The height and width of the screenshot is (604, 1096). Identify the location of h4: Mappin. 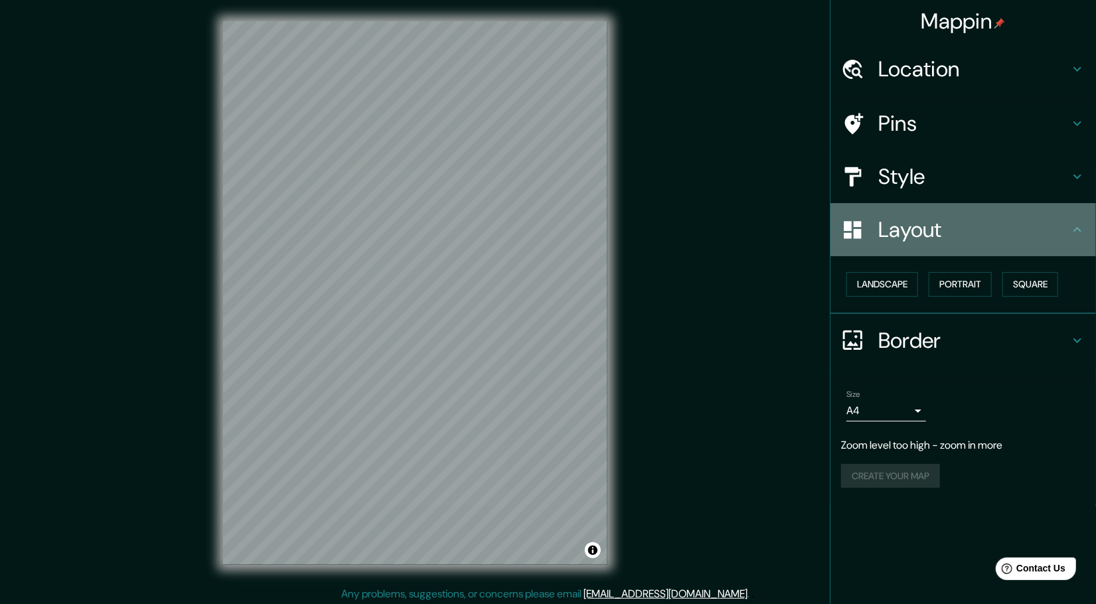
(963, 21).